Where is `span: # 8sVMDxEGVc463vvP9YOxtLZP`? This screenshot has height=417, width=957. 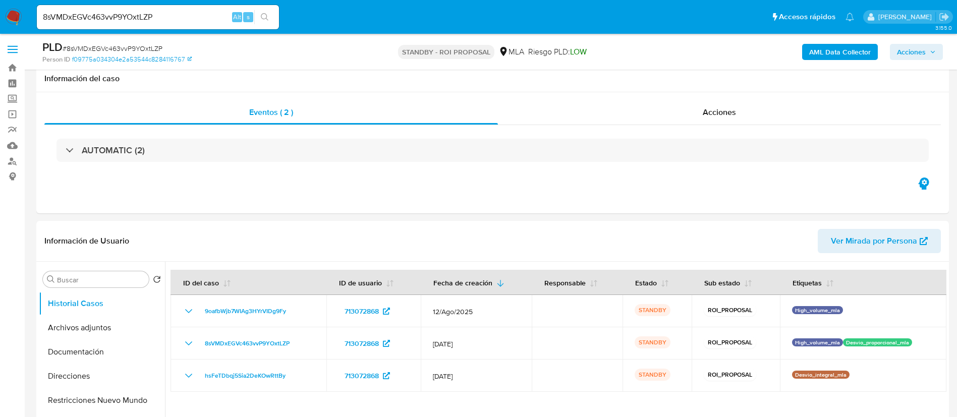 span: # 8sVMDxEGVc463vvP9YOxtLZP is located at coordinates (113, 48).